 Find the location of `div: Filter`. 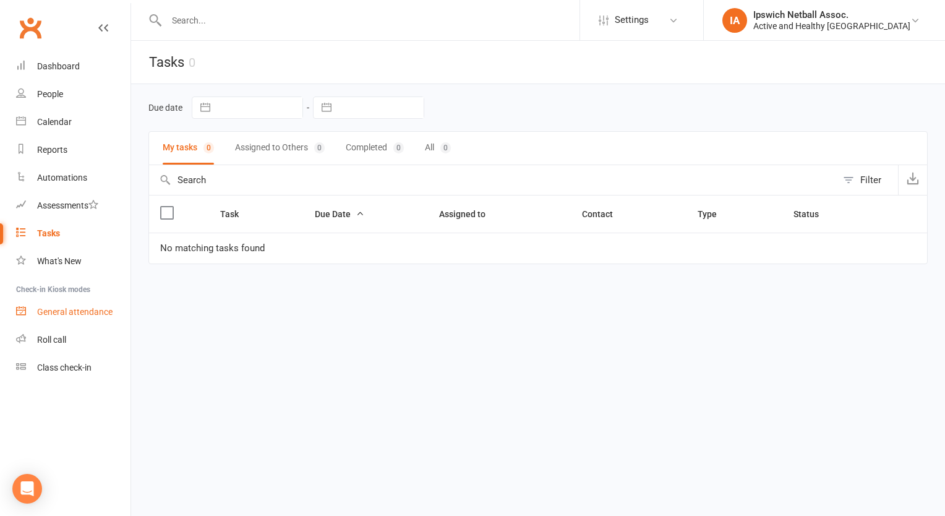

div: Filter is located at coordinates (871, 180).